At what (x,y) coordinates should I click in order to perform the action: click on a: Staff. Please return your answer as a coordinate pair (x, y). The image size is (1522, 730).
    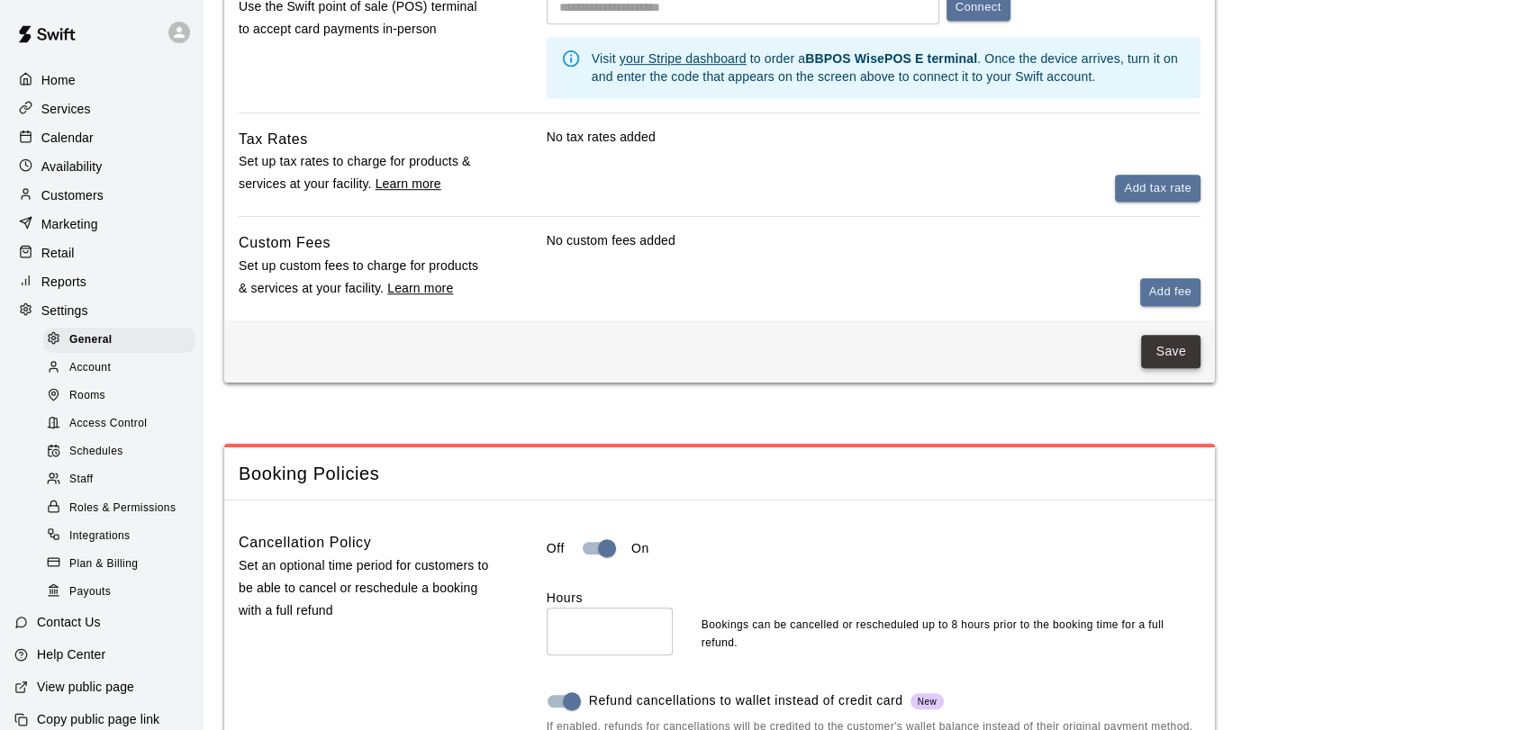
    Looking at the image, I should click on (122, 480).